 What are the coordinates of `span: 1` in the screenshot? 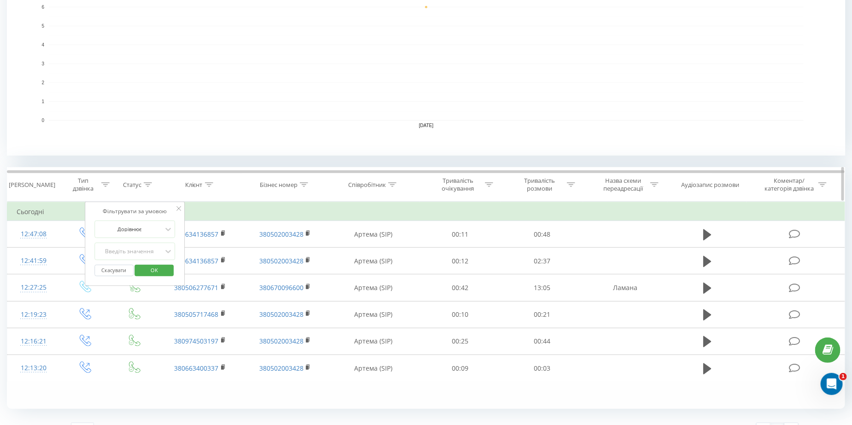 It's located at (843, 377).